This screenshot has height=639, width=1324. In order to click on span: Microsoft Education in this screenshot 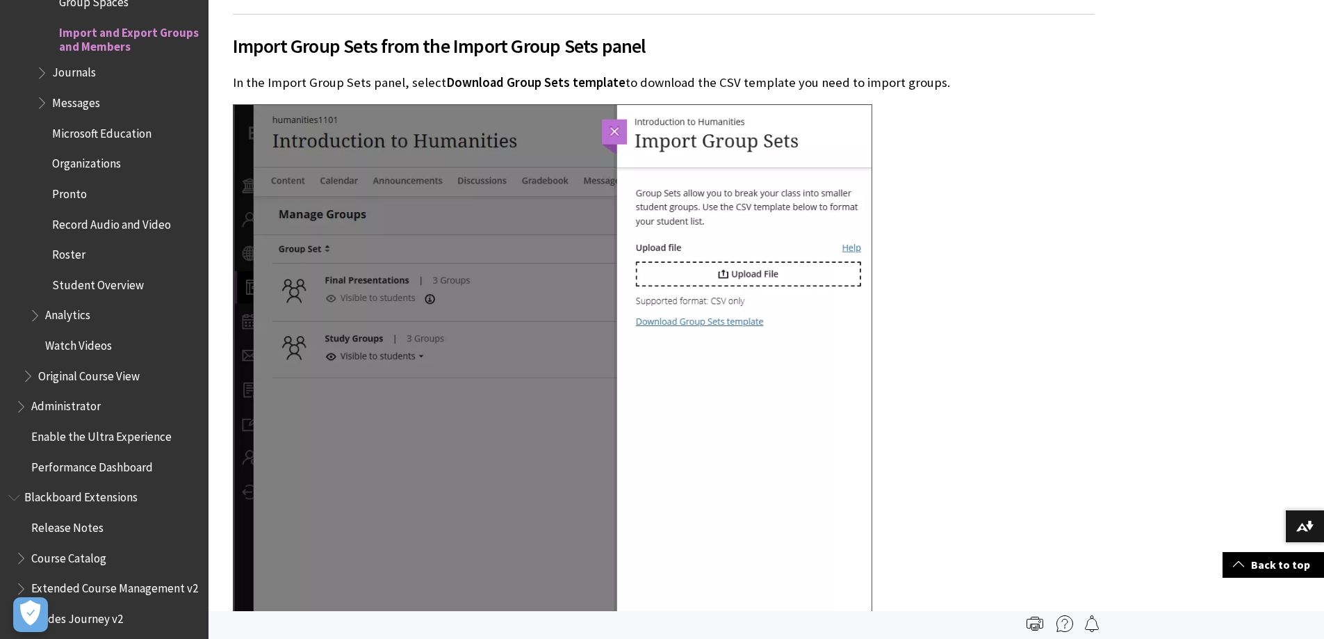, I will do `click(101, 131)`.